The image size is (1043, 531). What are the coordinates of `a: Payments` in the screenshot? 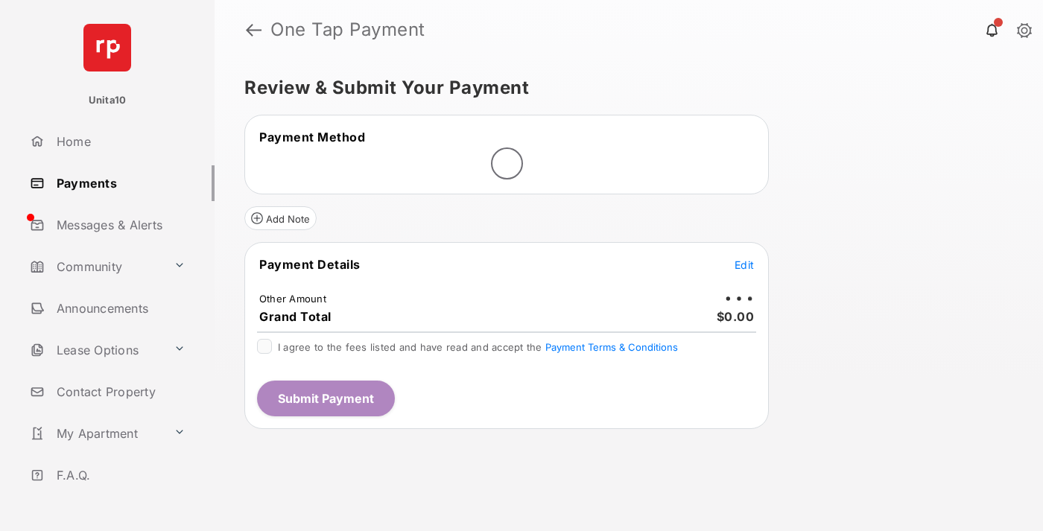 It's located at (119, 183).